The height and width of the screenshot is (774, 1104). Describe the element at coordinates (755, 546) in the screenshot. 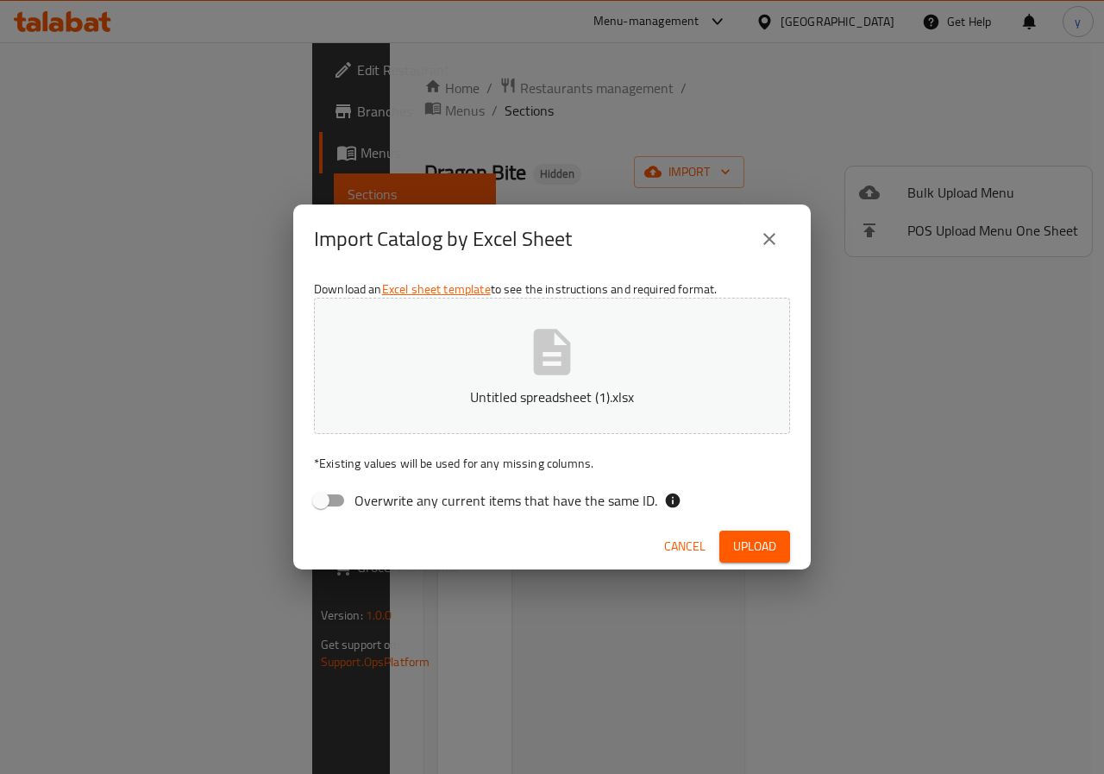

I see `span: Upload` at that location.